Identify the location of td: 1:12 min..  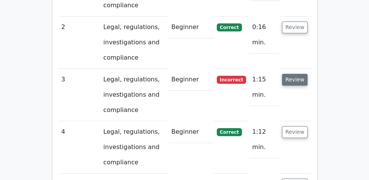
(264, 139).